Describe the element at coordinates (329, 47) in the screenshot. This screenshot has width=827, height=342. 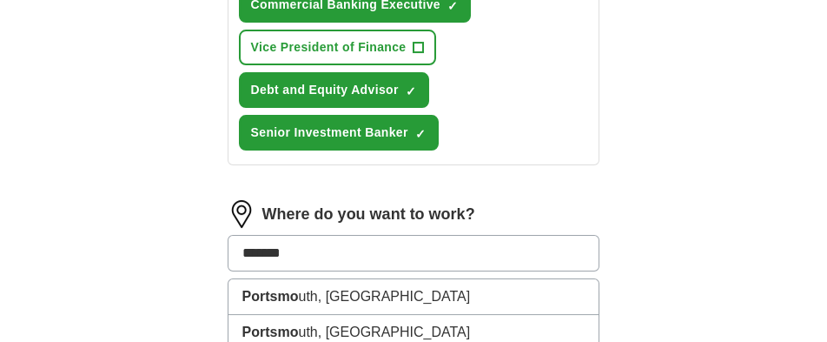
I see `span: Vice President of Finance` at that location.